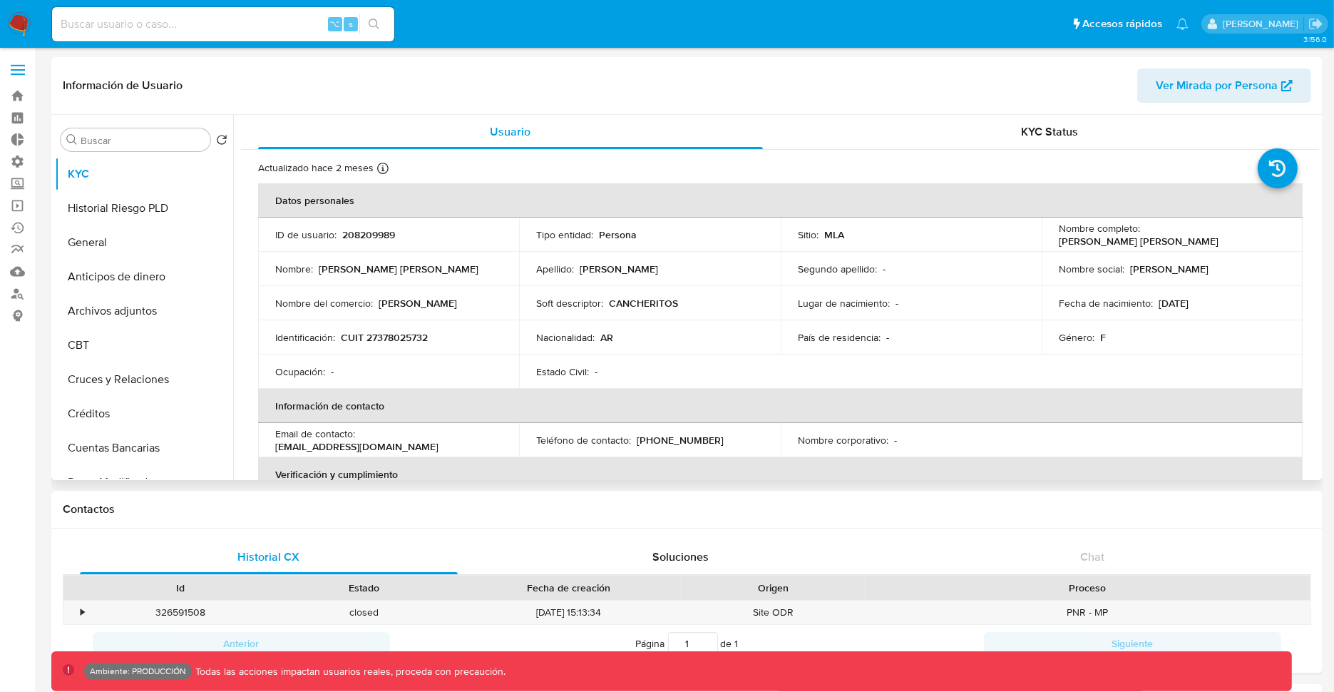 The height and width of the screenshot is (692, 1334). I want to click on div: Origen, so click(773, 588).